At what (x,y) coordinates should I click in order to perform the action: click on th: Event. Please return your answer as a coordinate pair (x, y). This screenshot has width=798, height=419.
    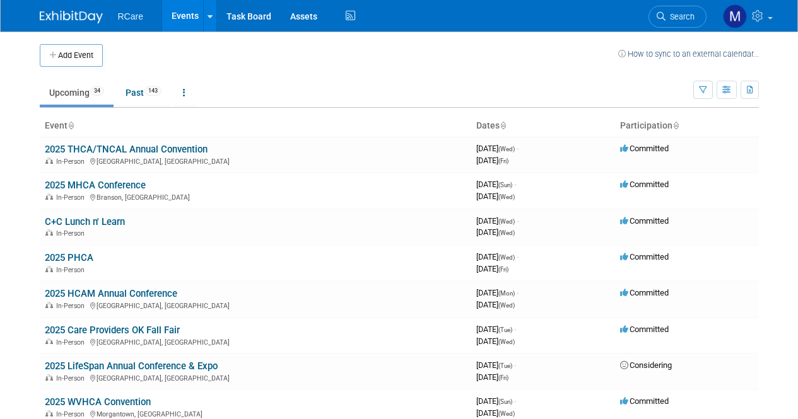
    Looking at the image, I should click on (255, 126).